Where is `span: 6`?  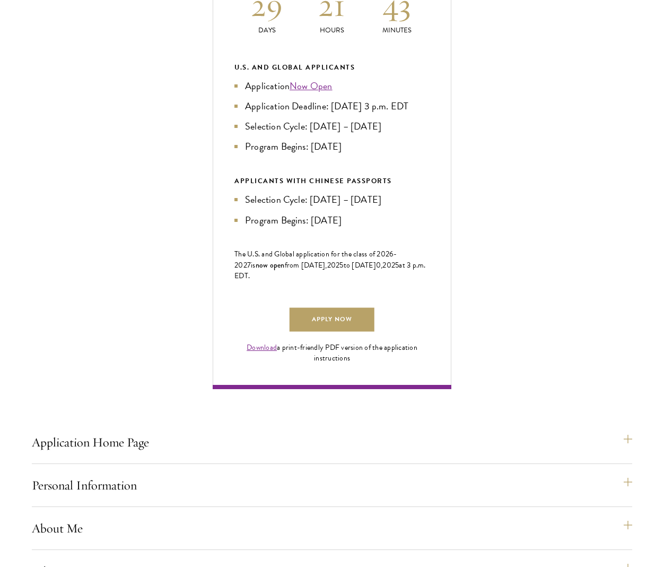 span: 6 is located at coordinates (392, 254).